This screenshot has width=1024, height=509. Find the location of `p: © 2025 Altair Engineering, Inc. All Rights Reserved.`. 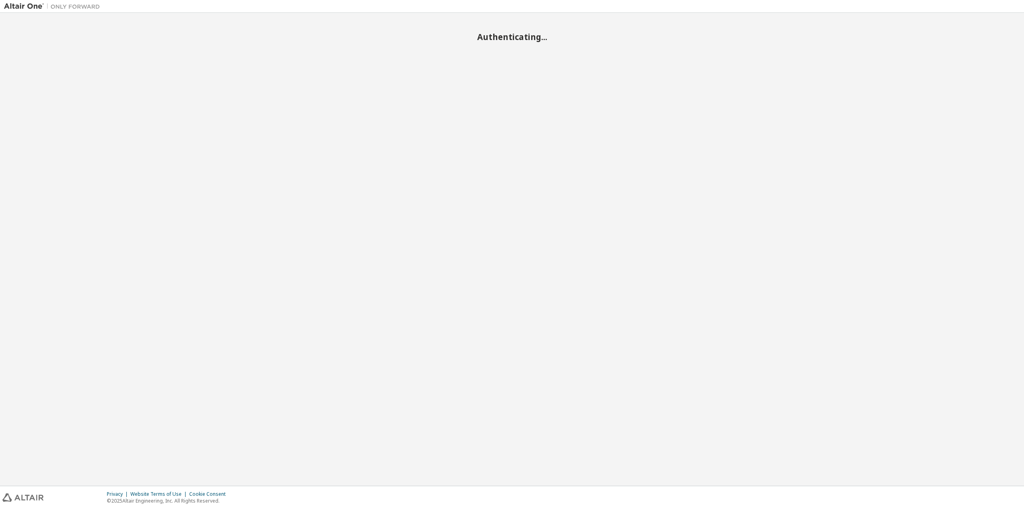

p: © 2025 Altair Engineering, Inc. All Rights Reserved. is located at coordinates (168, 500).